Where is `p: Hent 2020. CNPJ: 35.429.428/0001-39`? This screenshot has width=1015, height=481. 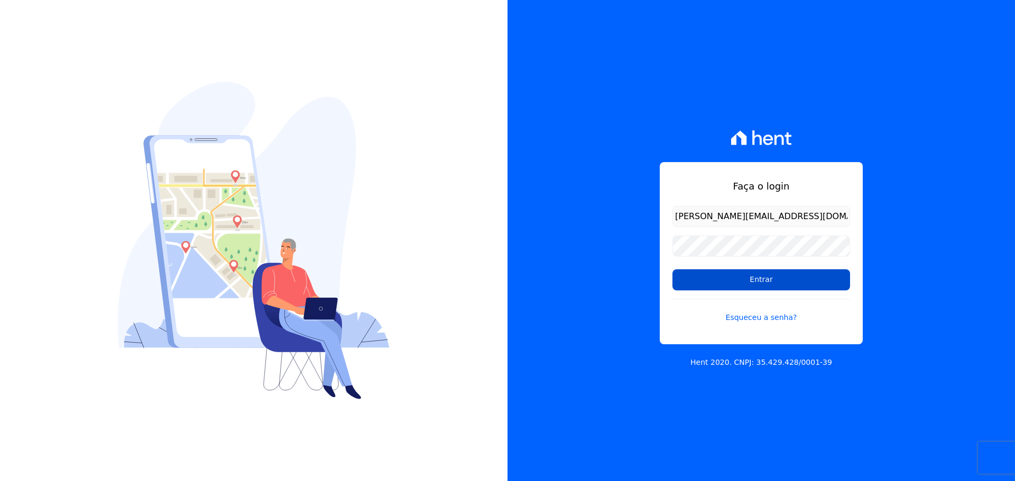 p: Hent 2020. CNPJ: 35.429.428/0001-39 is located at coordinates (761, 363).